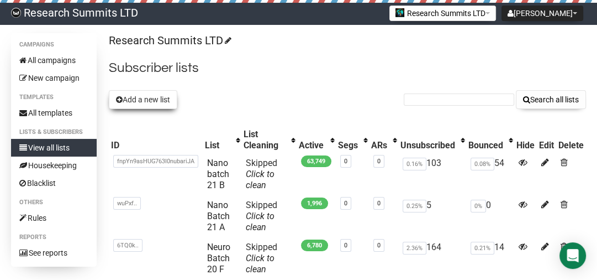  Describe the element at coordinates (482, 248) in the screenshot. I see `span: 0.21%` at that location.